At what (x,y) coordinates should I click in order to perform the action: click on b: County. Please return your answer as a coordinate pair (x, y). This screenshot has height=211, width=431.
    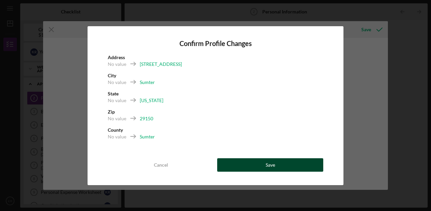
    Looking at the image, I should click on (115, 130).